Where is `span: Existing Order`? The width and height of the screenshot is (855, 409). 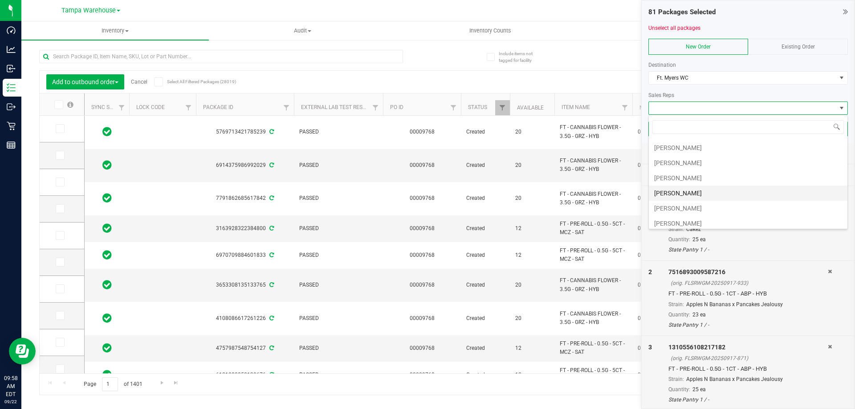 span: Existing Order is located at coordinates (798, 47).